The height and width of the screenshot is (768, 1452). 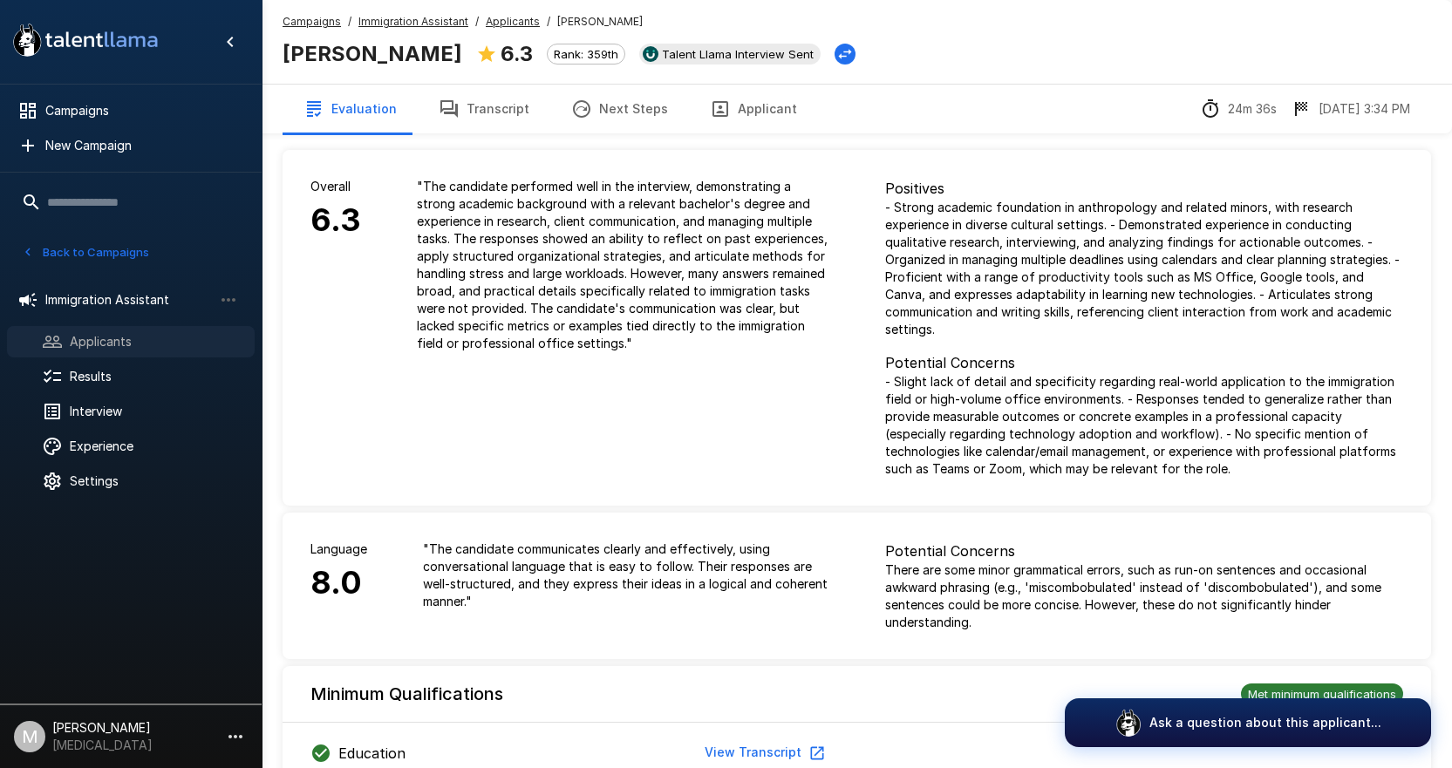 I want to click on u: Immigration Assistant, so click(x=413, y=21).